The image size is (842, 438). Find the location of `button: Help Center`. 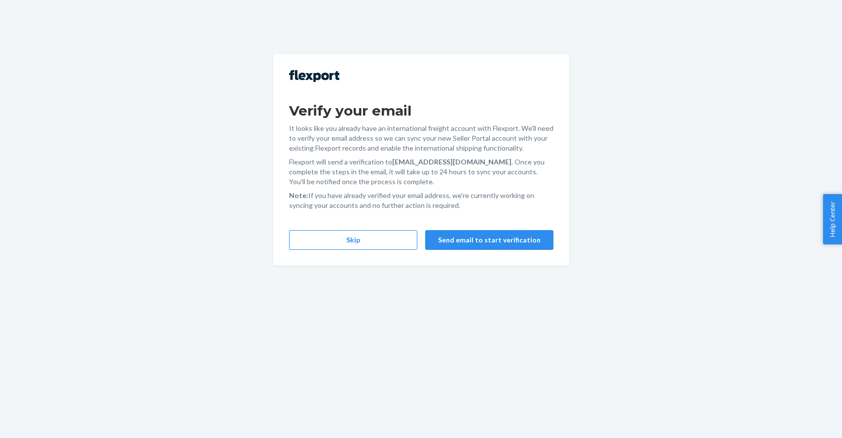

button: Help Center is located at coordinates (833, 219).